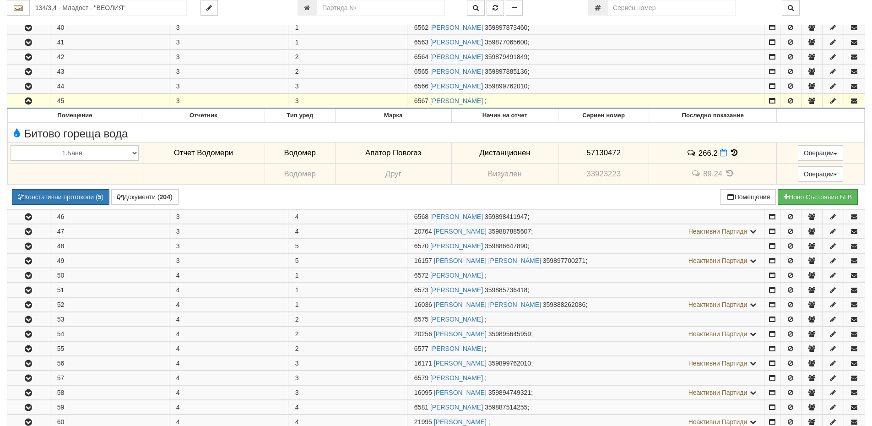 The width and height of the screenshot is (872, 426). Describe the element at coordinates (749, 197) in the screenshot. I see `button: Помещения` at that location.